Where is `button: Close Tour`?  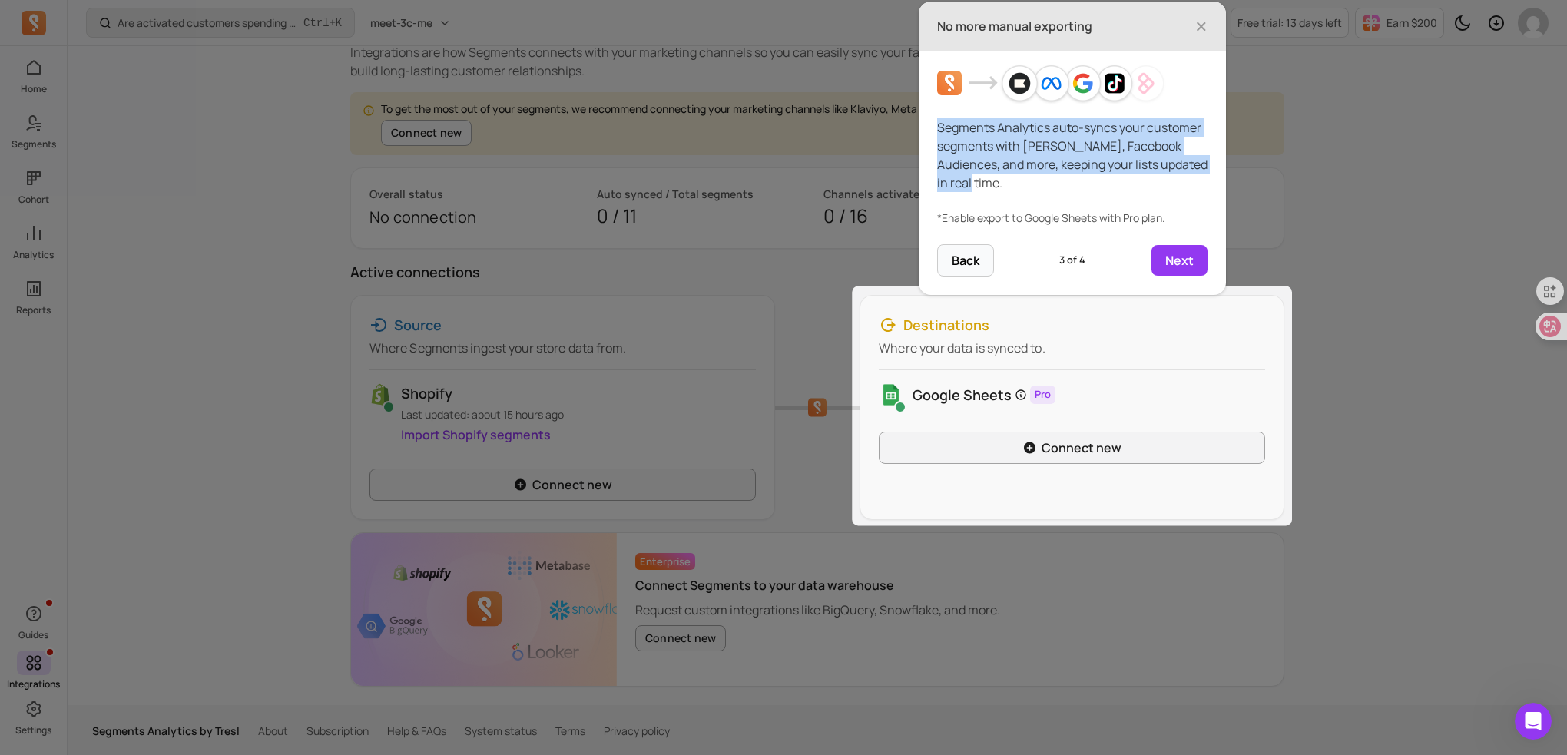
button: Close Tour is located at coordinates (1201, 26).